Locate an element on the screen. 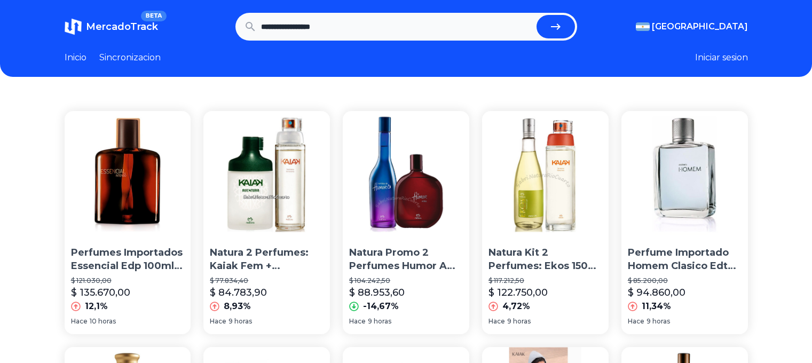  p: $ 88.953,60 is located at coordinates (377, 293).